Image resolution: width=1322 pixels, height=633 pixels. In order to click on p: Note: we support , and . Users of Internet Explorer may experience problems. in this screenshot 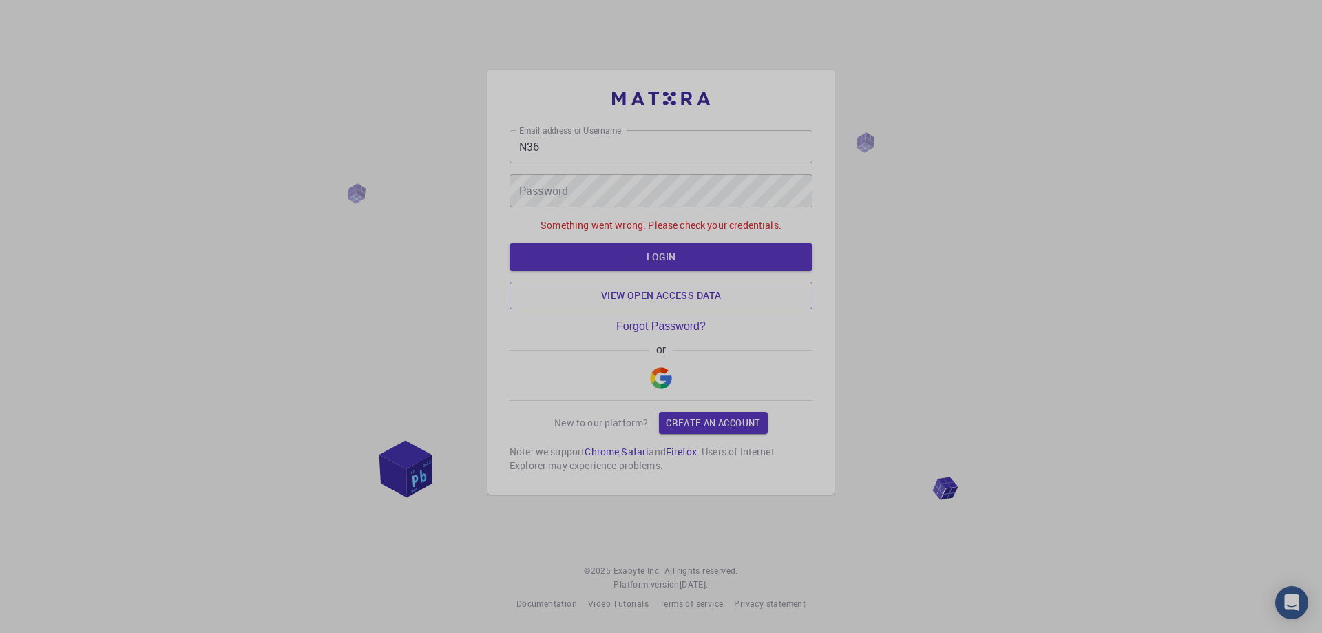, I will do `click(661, 459)`.